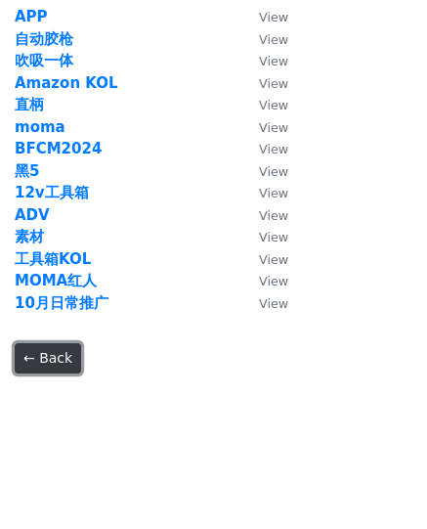  I want to click on a: 素材, so click(29, 236).